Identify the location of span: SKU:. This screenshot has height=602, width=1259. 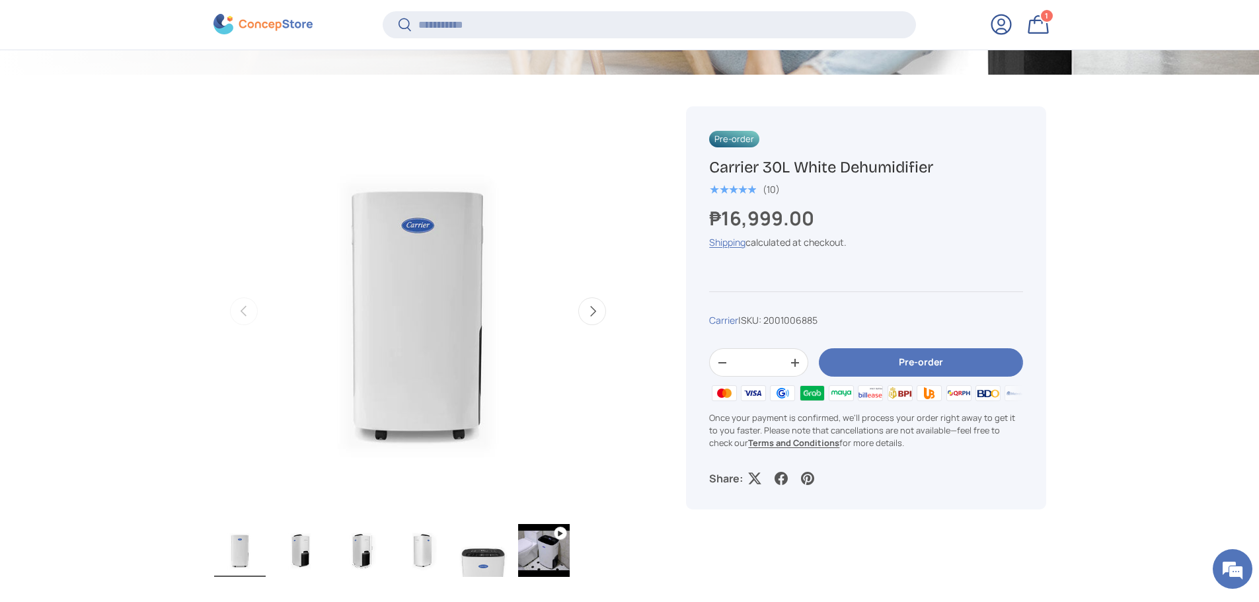
(751, 320).